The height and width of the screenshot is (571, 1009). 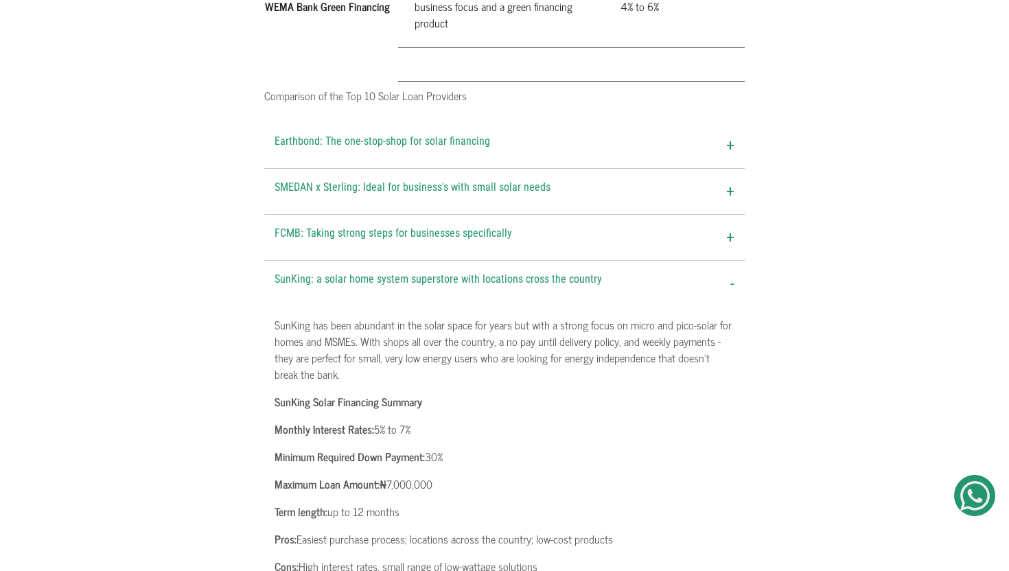 I want to click on span: SMEDAN x Sterling: Ideal for business's with small solar needs, so click(x=413, y=192).